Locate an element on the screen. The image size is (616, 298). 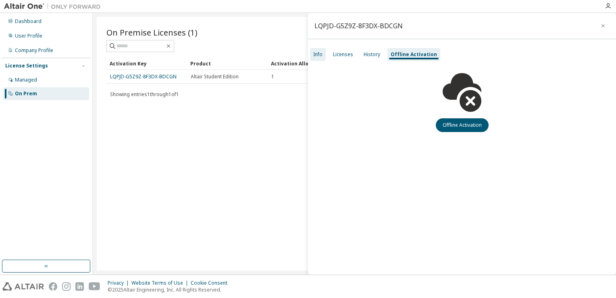
button: Offline Activation is located at coordinates (462, 125).